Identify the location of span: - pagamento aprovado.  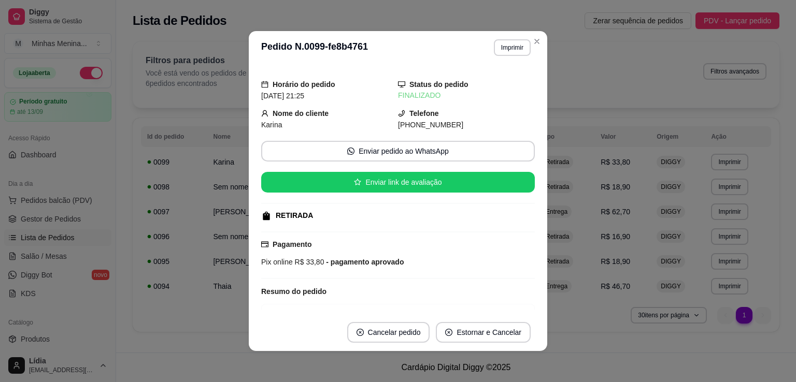
(364, 262).